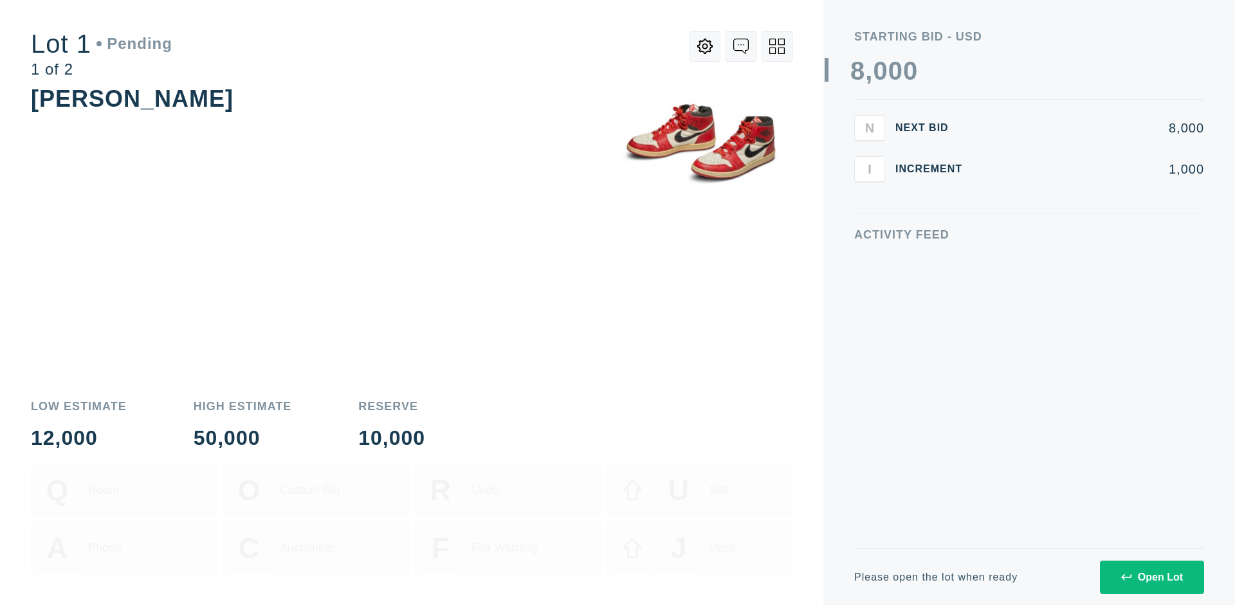 The width and height of the screenshot is (1235, 605). What do you see at coordinates (78, 438) in the screenshot?
I see `div: 12,000` at bounding box center [78, 438].